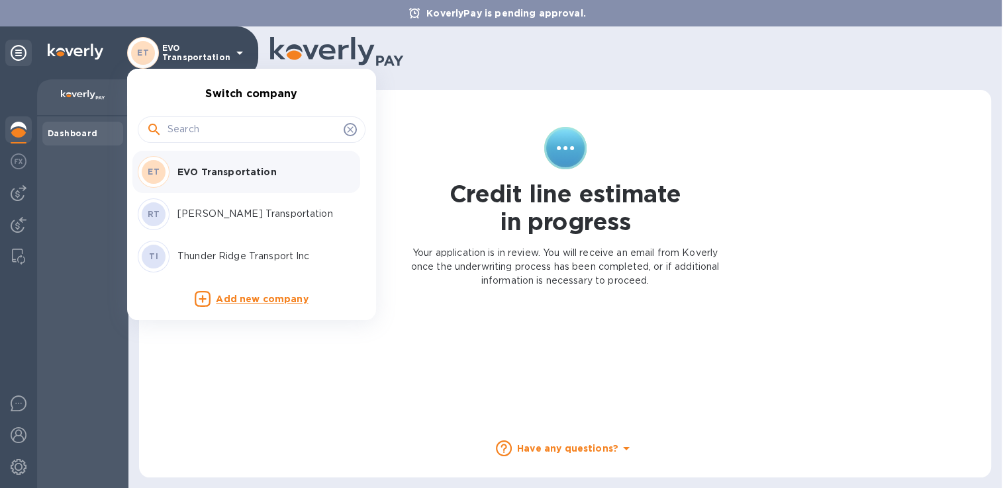 This screenshot has width=1007, height=488. I want to click on p: Add new company, so click(261, 300).